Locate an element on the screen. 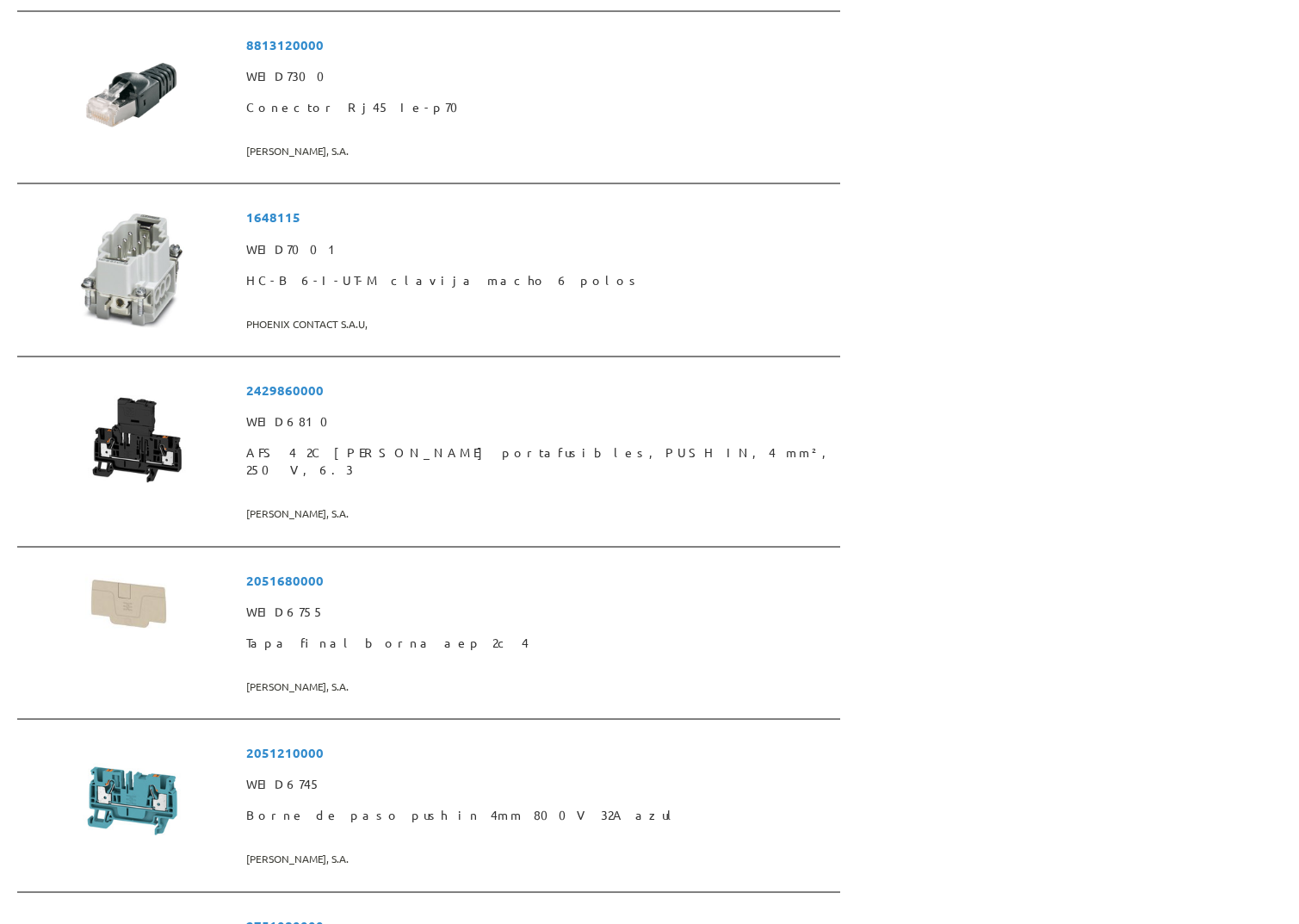 The image size is (1299, 924). span: 2051680000 is located at coordinates (540, 580).